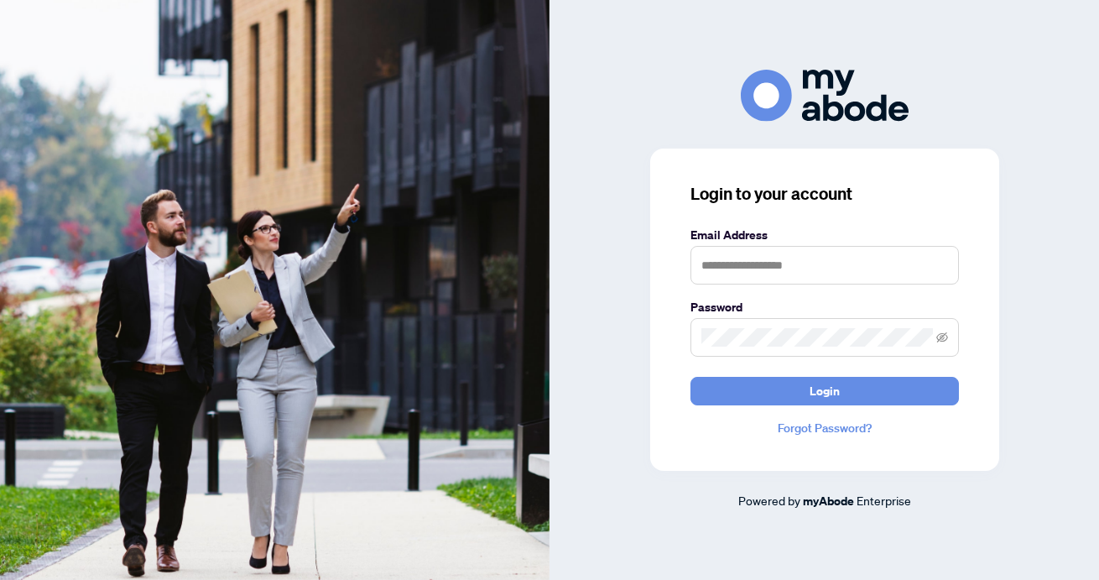  What do you see at coordinates (825, 391) in the screenshot?
I see `span: Login` at bounding box center [825, 391].